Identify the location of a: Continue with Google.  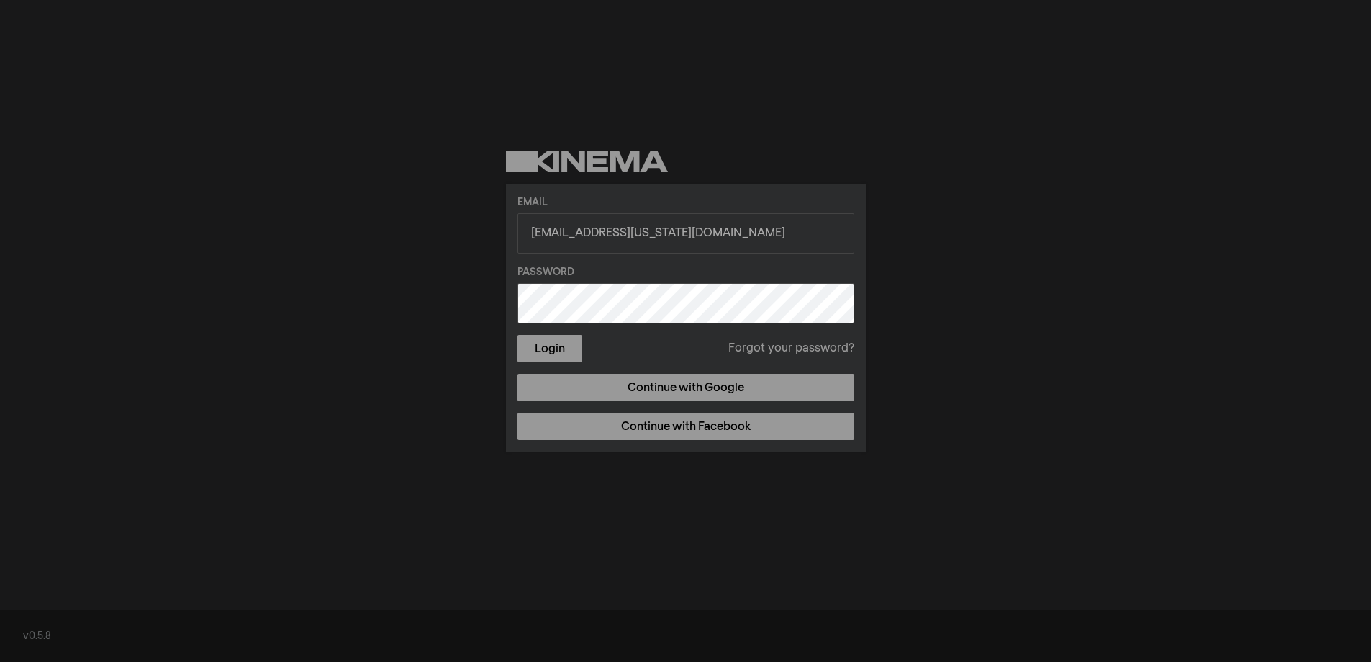
(686, 387).